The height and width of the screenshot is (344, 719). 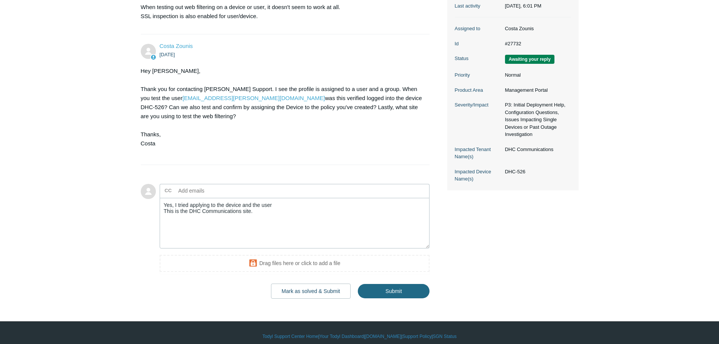 I want to click on input: Add emails, so click(x=216, y=191).